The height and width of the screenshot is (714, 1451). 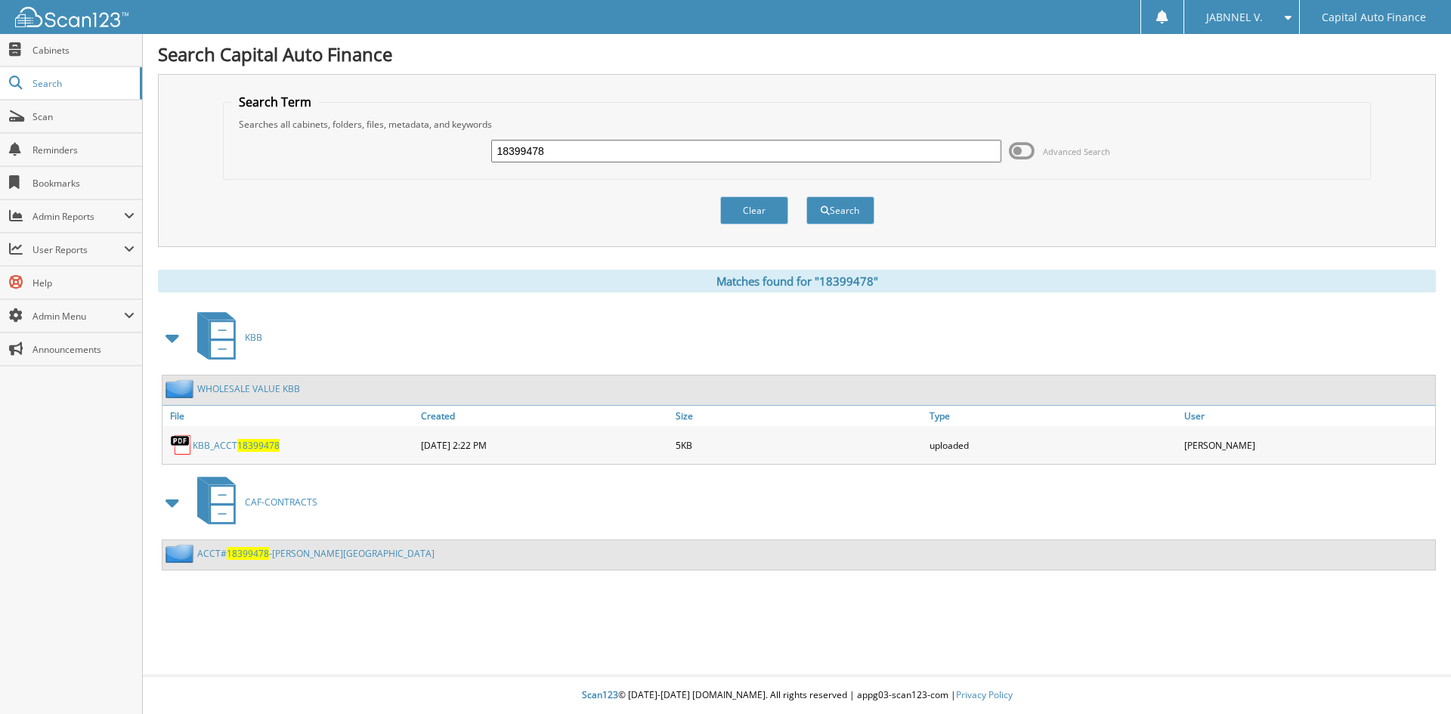 What do you see at coordinates (600, 695) in the screenshot?
I see `span: Scan123` at bounding box center [600, 695].